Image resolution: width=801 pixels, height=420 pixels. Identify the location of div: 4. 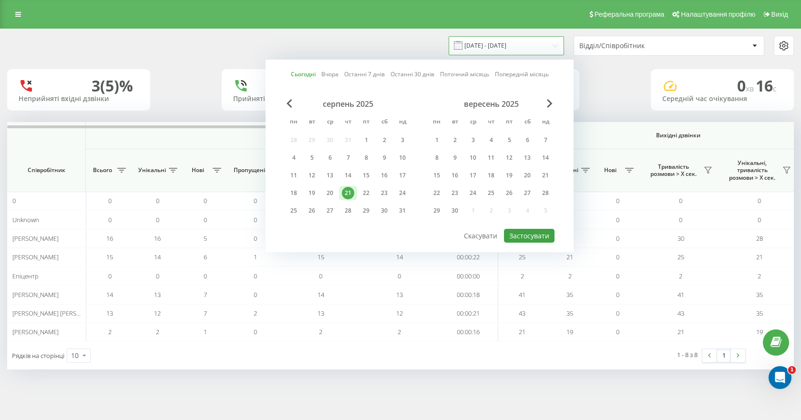
(294, 158).